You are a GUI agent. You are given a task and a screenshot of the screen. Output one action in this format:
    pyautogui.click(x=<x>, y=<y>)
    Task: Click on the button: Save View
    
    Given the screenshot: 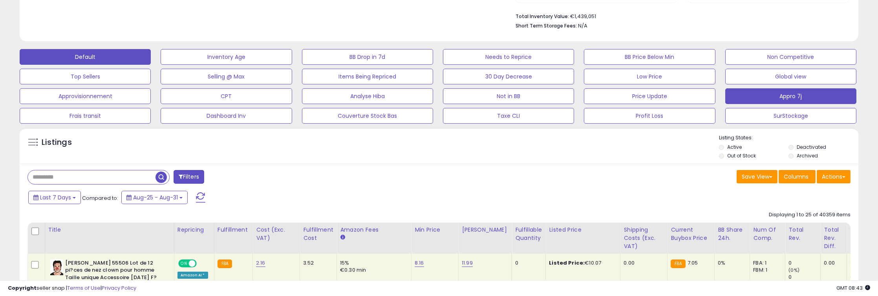 What is the action you would take?
    pyautogui.click(x=757, y=177)
    